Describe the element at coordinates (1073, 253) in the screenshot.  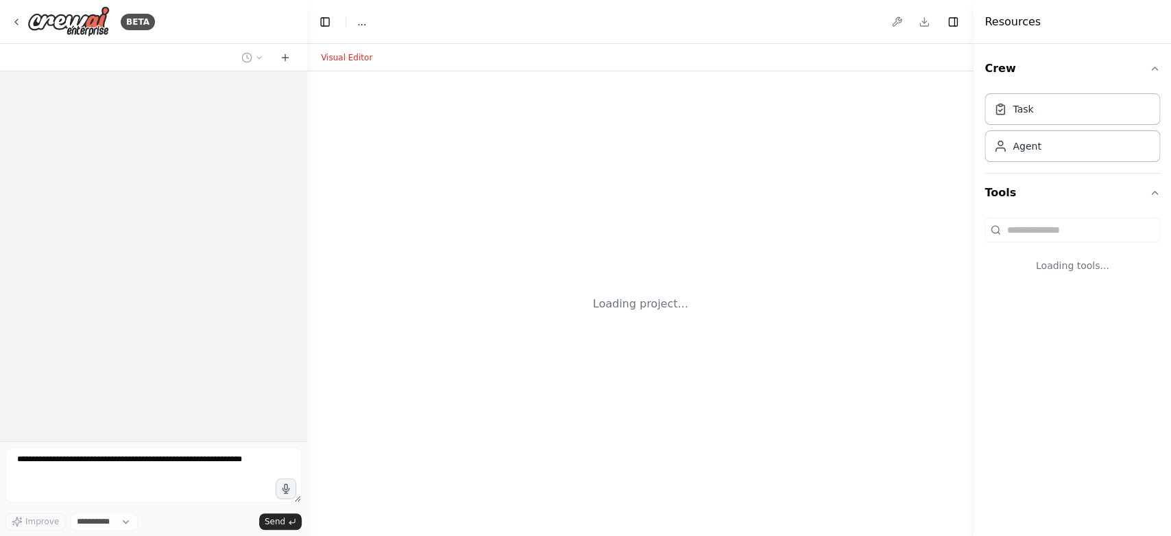
I see `div: Tools` at that location.